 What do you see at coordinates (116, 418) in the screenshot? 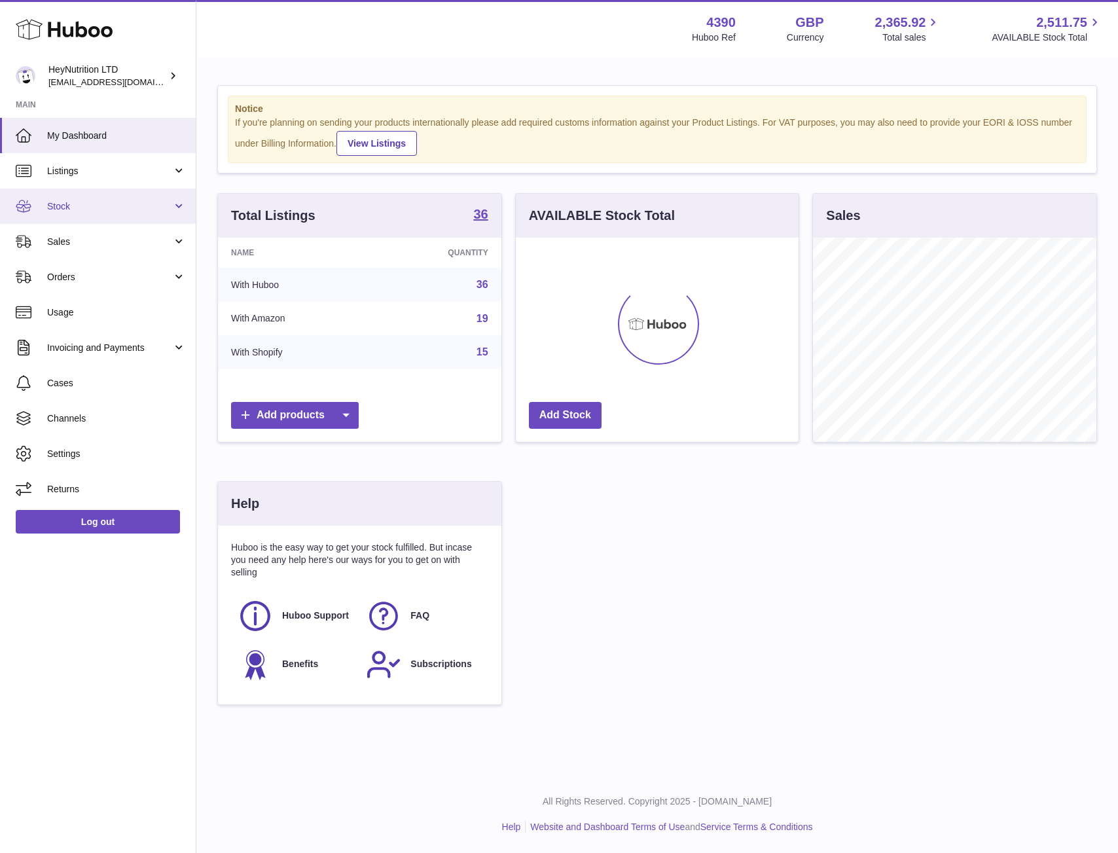
I see `span: Channels` at bounding box center [116, 418].